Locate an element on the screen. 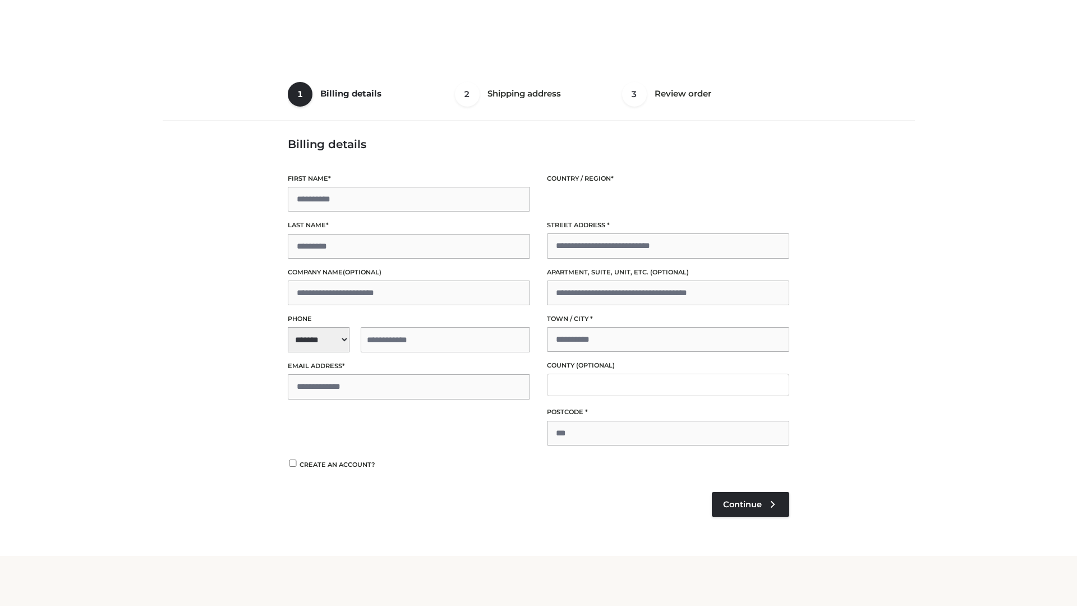 This screenshot has height=606, width=1077. label: Company name is located at coordinates (409, 272).